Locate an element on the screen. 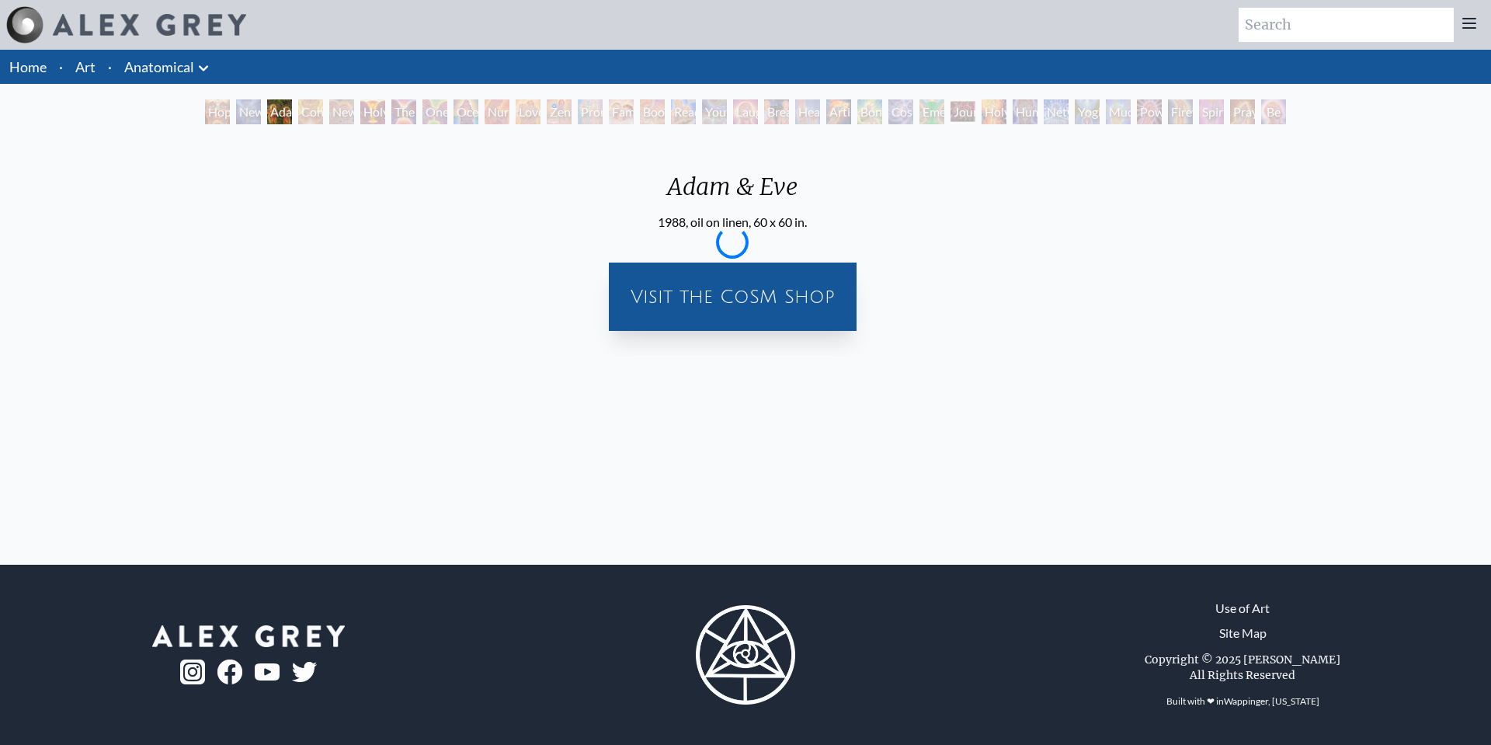 This screenshot has height=745, width=1491. div: Hope is located at coordinates (217, 112).